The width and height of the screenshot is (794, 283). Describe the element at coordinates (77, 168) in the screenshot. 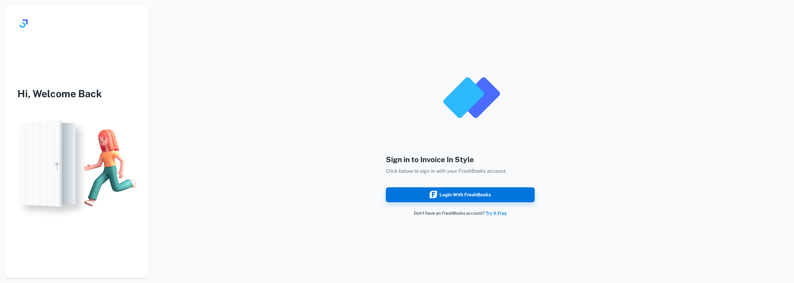

I see `img: login` at that location.